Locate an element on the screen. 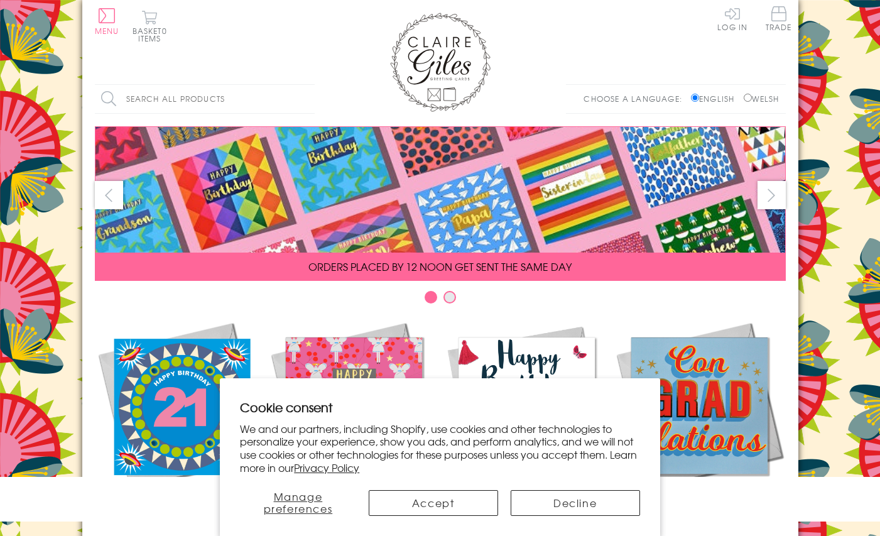 The width and height of the screenshot is (880, 536). a: Privacy Policy is located at coordinates (327, 467).